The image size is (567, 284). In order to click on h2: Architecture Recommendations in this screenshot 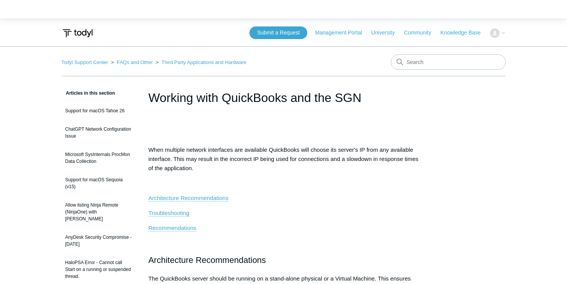, I will do `click(284, 260)`.